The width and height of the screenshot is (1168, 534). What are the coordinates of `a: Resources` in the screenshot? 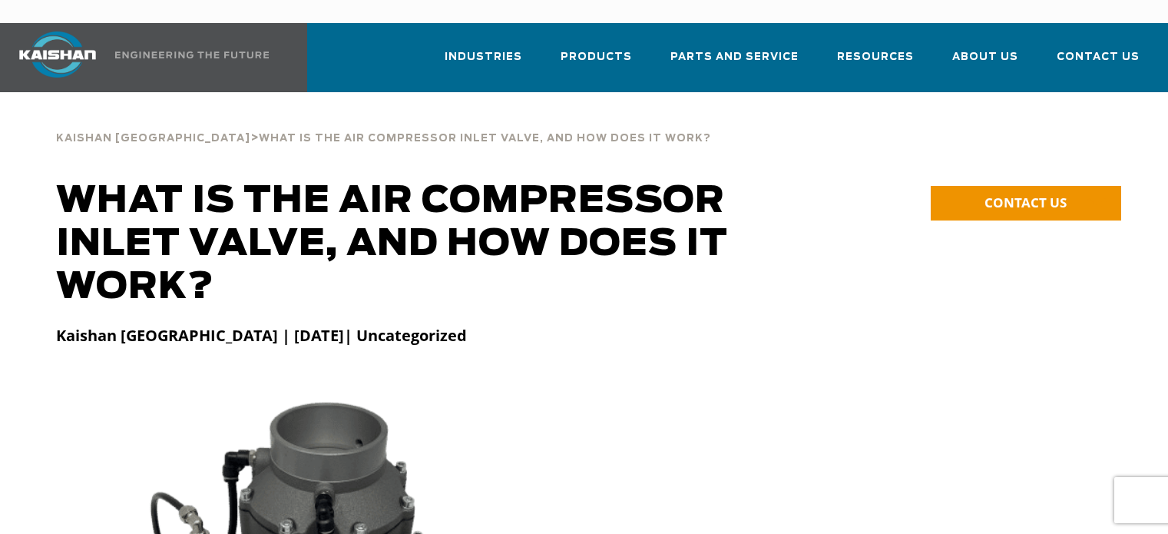 It's located at (875, 63).